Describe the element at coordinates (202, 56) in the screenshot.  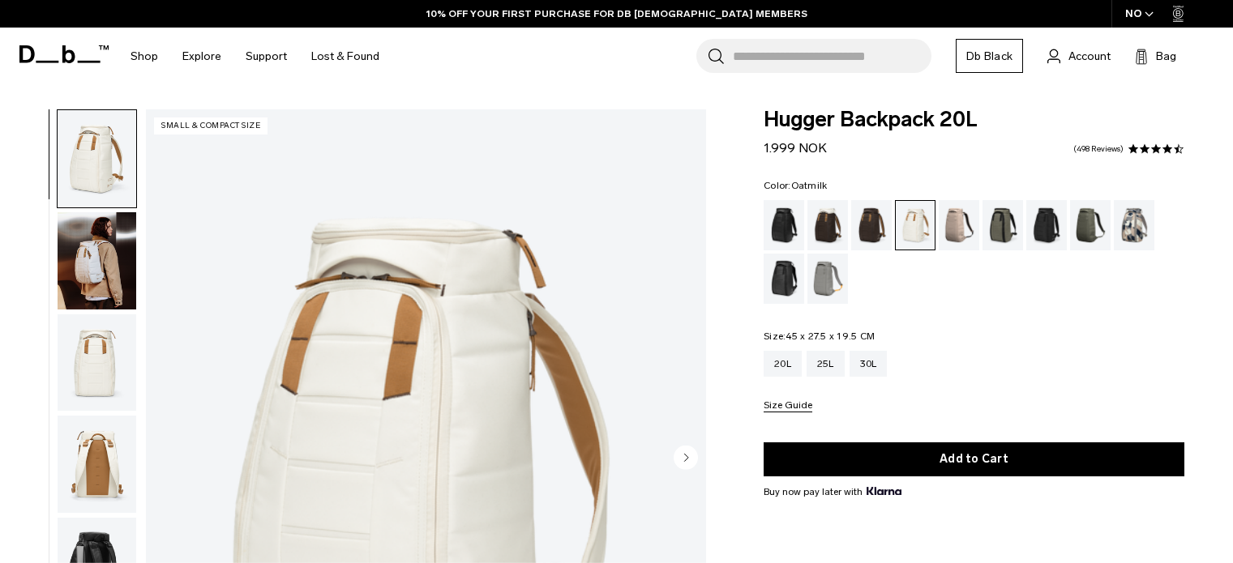
I see `a: Explore` at that location.